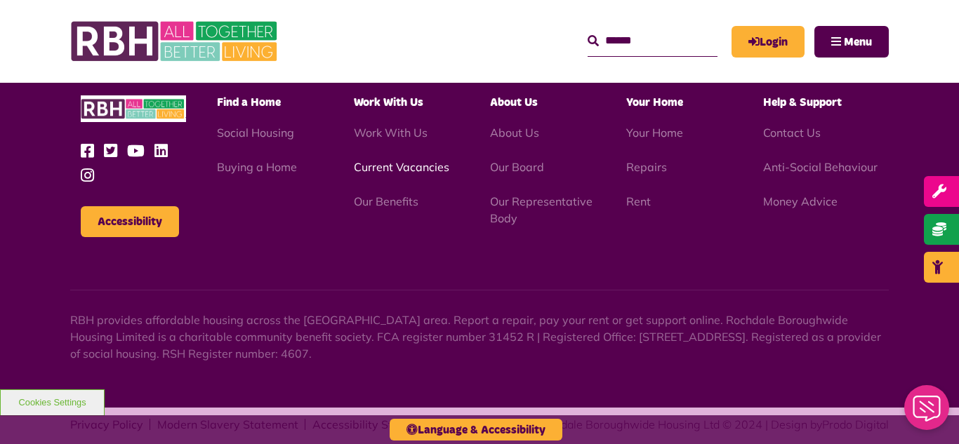  I want to click on span: Menu, so click(858, 42).